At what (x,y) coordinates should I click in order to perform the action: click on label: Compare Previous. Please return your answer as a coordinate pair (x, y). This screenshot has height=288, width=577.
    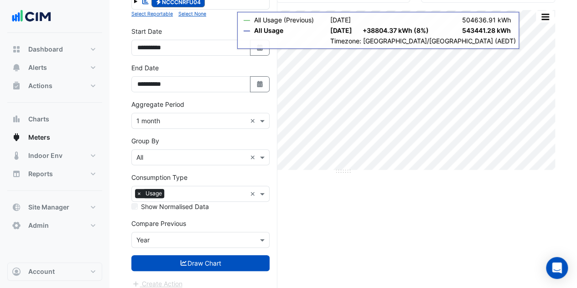
    Looking at the image, I should click on (159, 223).